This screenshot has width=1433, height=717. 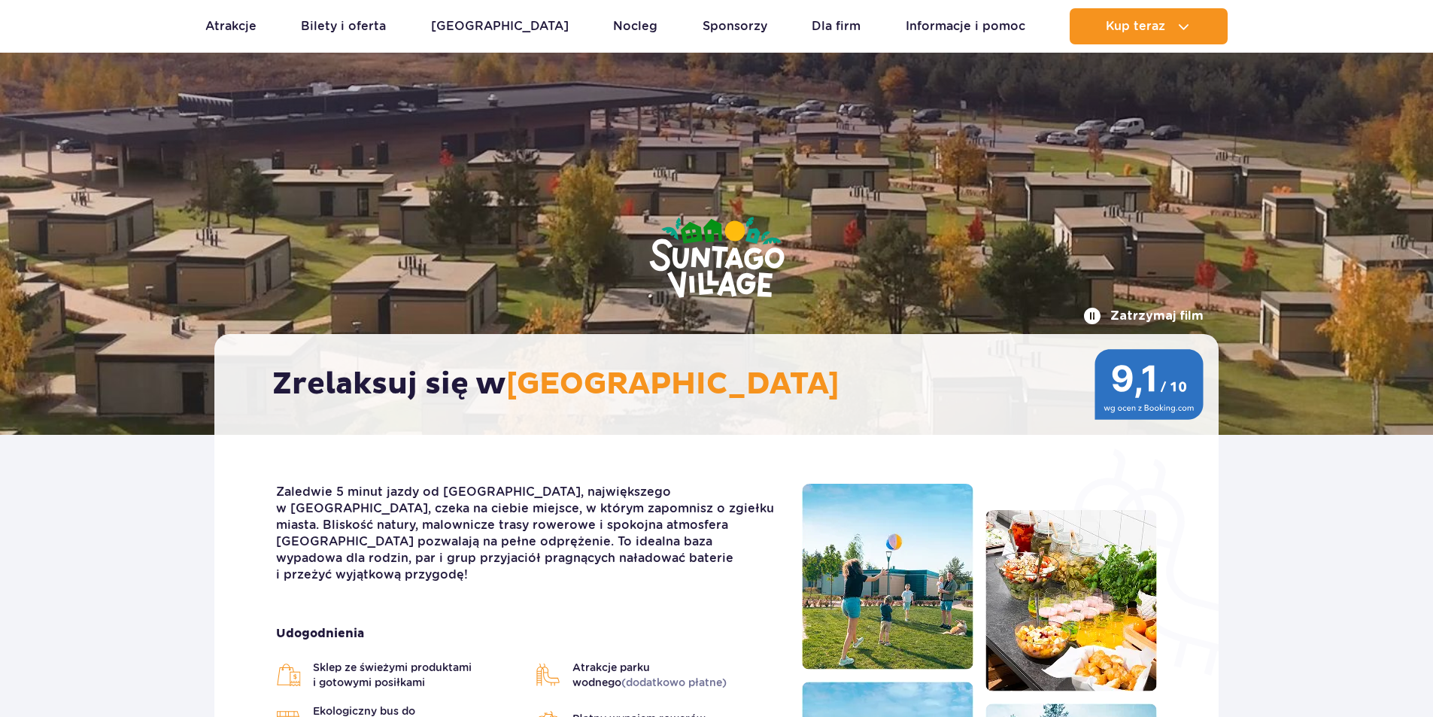 I want to click on h2: Zrelaksuj się w, so click(x=724, y=384).